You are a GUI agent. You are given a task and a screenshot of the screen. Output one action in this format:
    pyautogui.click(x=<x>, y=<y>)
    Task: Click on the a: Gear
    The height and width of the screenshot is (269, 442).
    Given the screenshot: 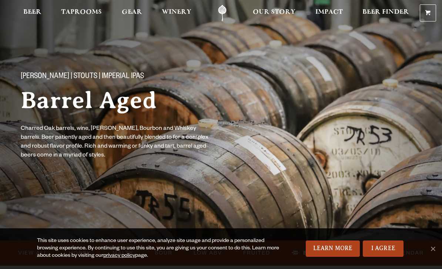 What is the action you would take?
    pyautogui.click(x=132, y=13)
    